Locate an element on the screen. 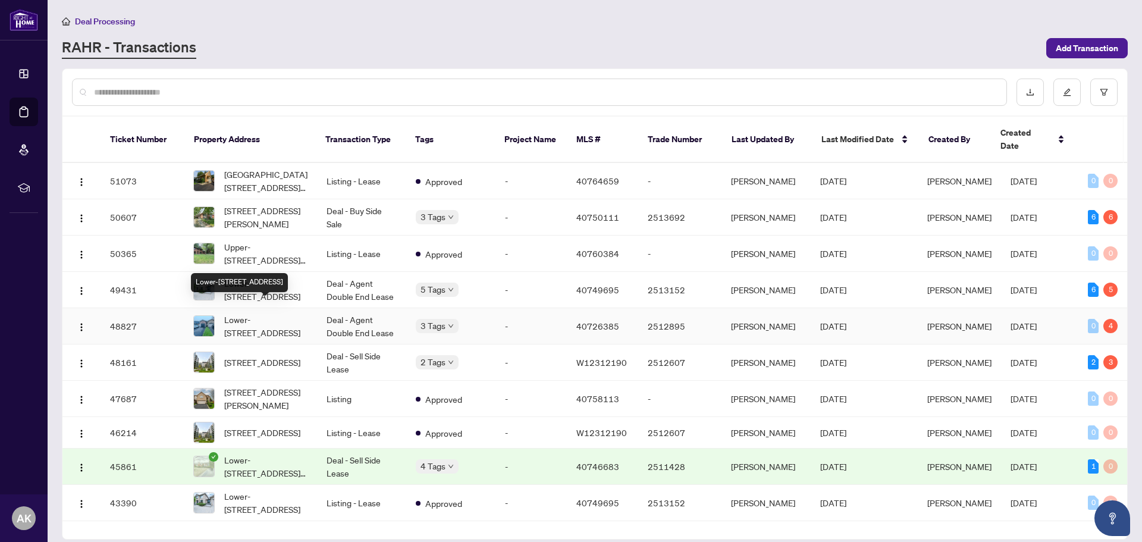 This screenshot has height=542, width=1142. td: 50607 is located at coordinates (142, 217).